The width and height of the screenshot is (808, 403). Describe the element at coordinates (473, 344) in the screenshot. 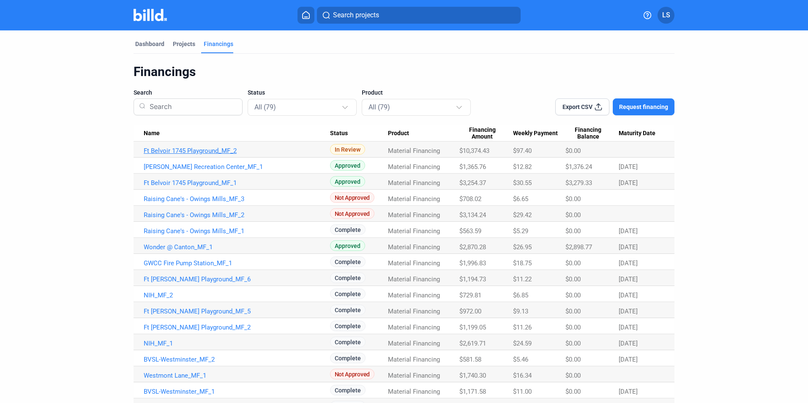

I see `span: $2,619.71` at that location.